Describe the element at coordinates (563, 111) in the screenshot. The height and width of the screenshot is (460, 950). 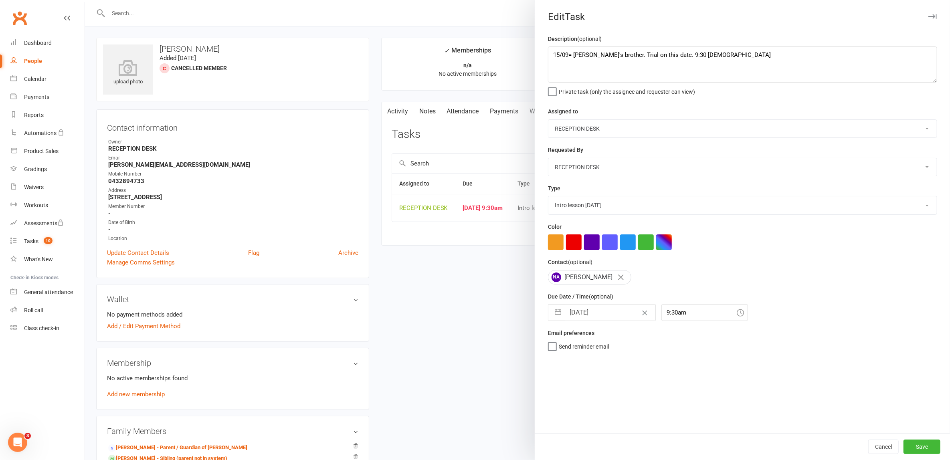
I see `label: Assigned to` at that location.